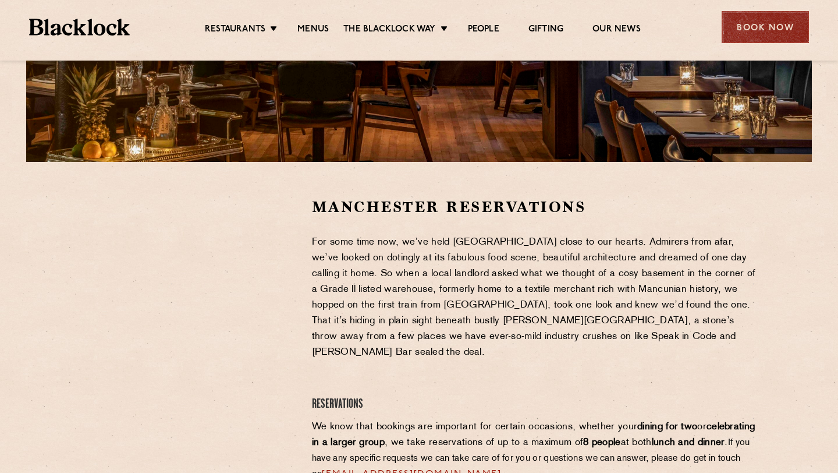 The width and height of the screenshot is (838, 473). Describe the element at coordinates (602, 442) in the screenshot. I see `strong: 8 people` at that location.